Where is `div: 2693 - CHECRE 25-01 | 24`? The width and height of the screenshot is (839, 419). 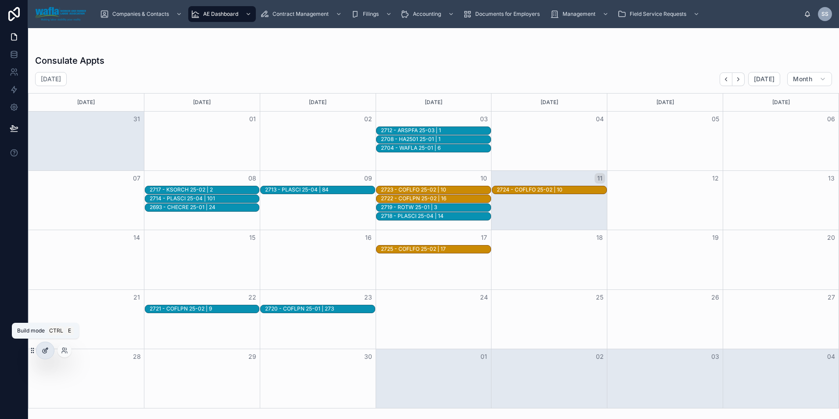
div: 2693 - CHECRE 25-01 | 24 is located at coordinates (183, 207).